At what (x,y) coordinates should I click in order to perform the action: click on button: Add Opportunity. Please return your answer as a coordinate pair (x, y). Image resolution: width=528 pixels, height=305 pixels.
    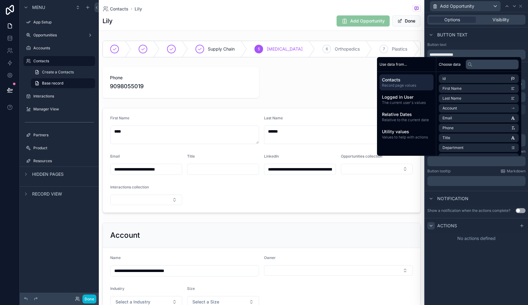
    Looking at the image, I should click on (465, 6).